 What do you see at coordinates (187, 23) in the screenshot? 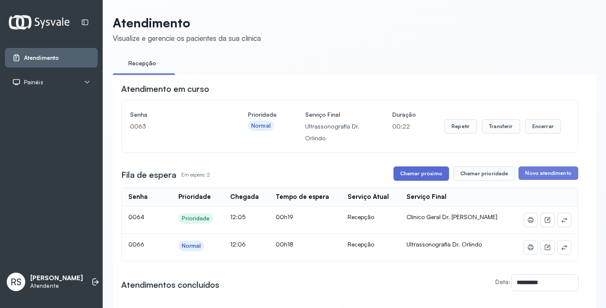
I see `p: Atendimento` at bounding box center [187, 23].